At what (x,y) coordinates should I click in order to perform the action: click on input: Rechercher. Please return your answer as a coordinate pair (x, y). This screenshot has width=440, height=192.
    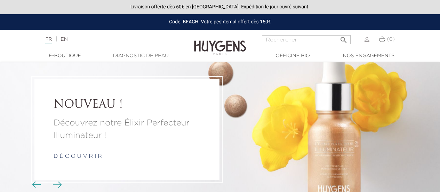
    Looking at the image, I should click on (306, 40).